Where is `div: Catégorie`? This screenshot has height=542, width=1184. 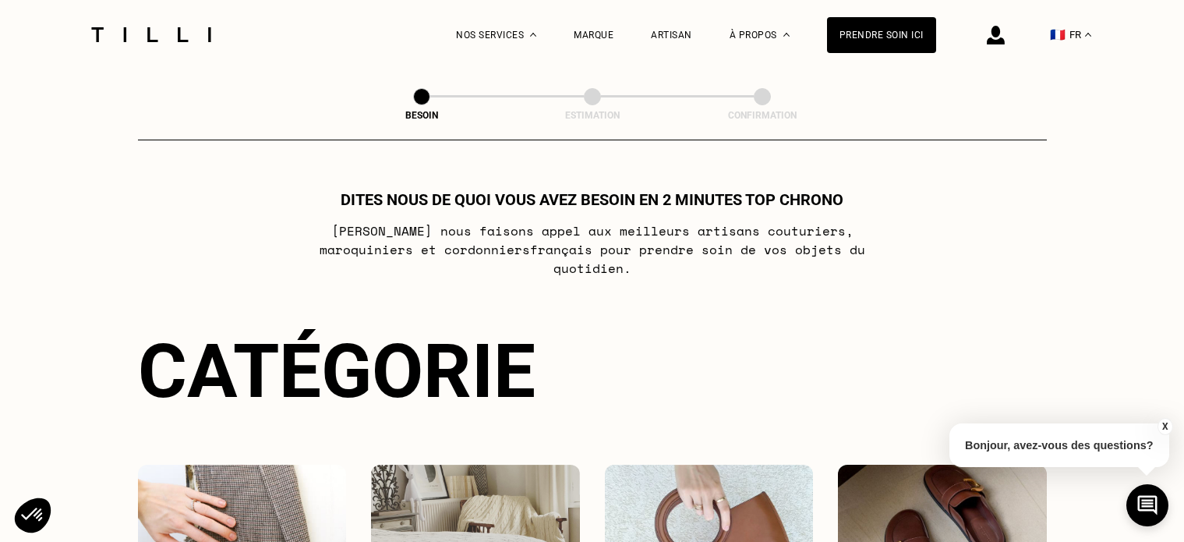 div: Catégorie is located at coordinates (592, 371).